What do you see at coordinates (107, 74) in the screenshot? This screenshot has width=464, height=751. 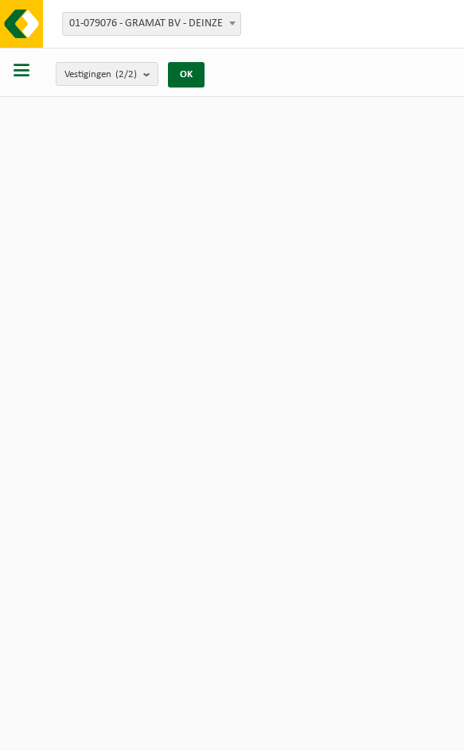 I see `button: Vestigingen(2/2)` at bounding box center [107, 74].